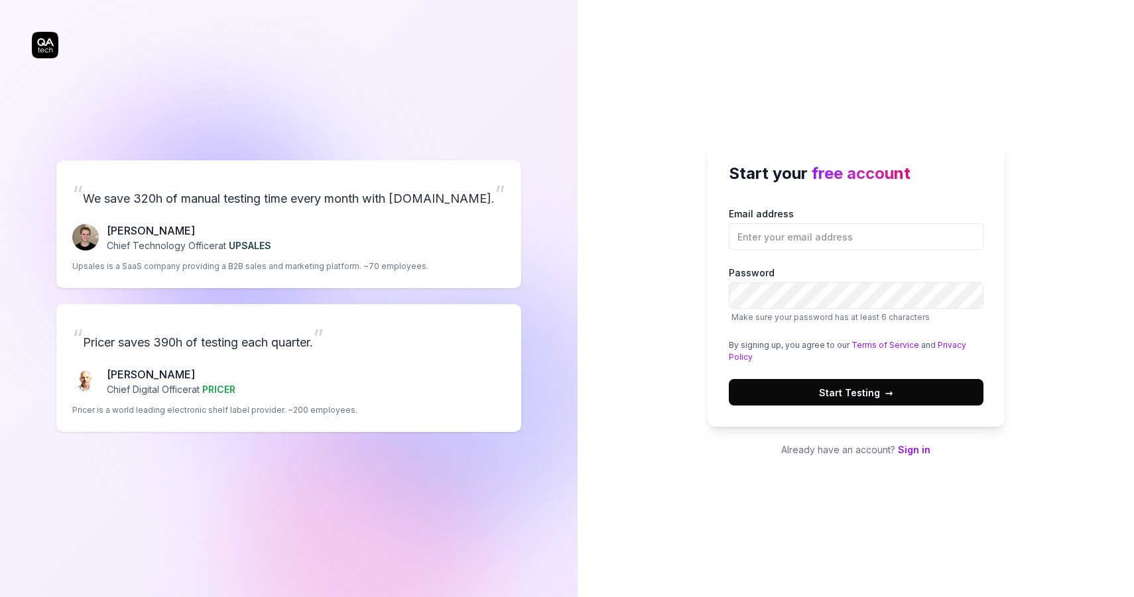 This screenshot has width=1134, height=597. What do you see at coordinates (856, 392) in the screenshot?
I see `button: Start Testing→` at bounding box center [856, 392].